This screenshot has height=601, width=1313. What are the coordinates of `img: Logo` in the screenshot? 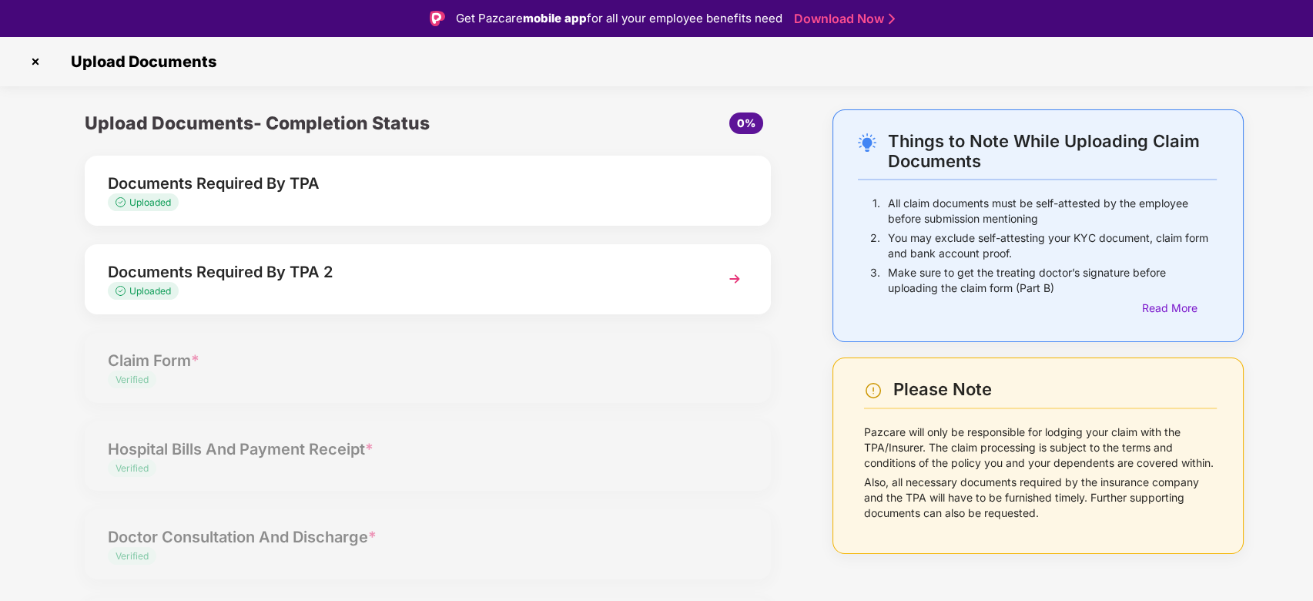 It's located at (437, 18).